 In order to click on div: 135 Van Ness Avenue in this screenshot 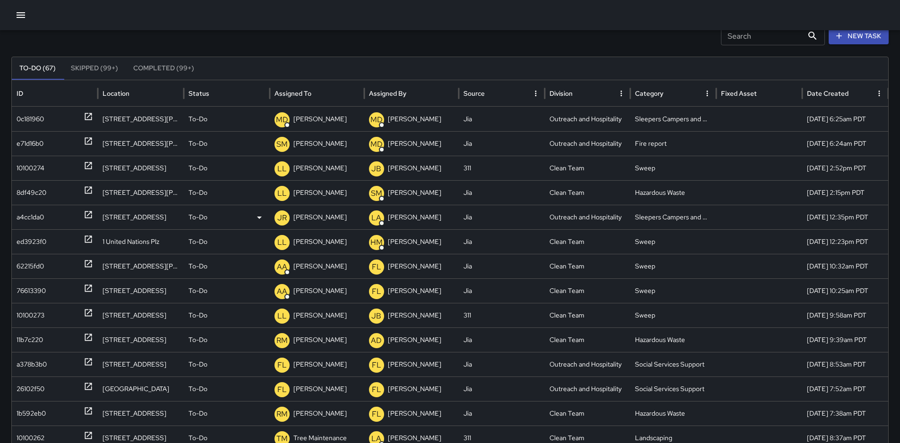, I will do `click(141, 119)`.